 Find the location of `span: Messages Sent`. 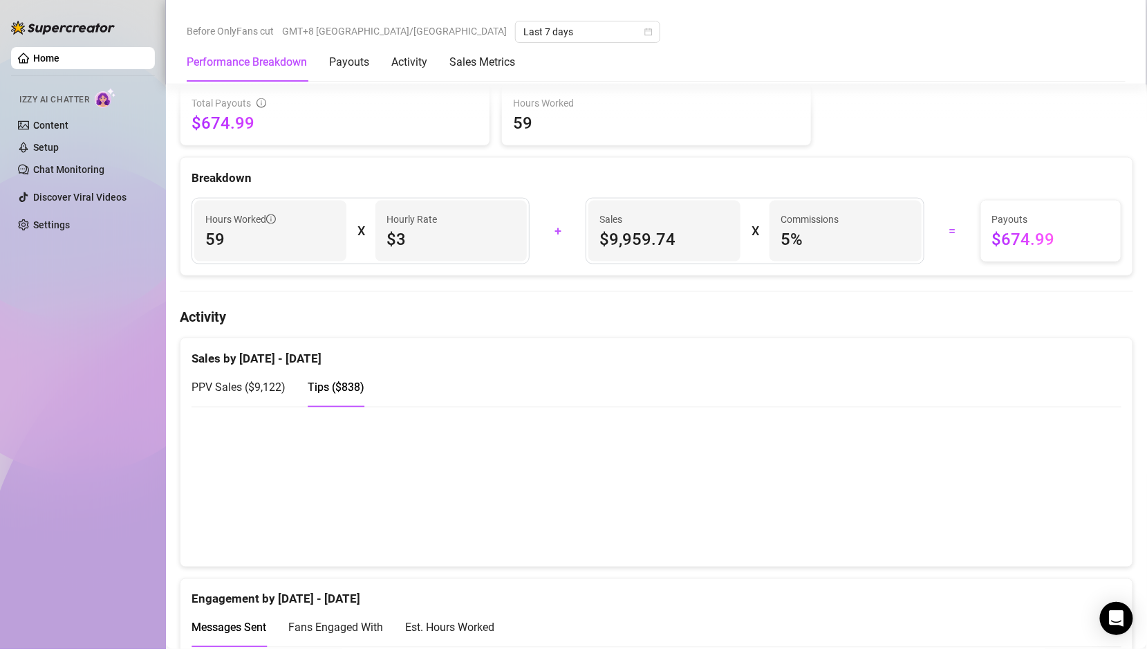

span: Messages Sent is located at coordinates (229, 627).